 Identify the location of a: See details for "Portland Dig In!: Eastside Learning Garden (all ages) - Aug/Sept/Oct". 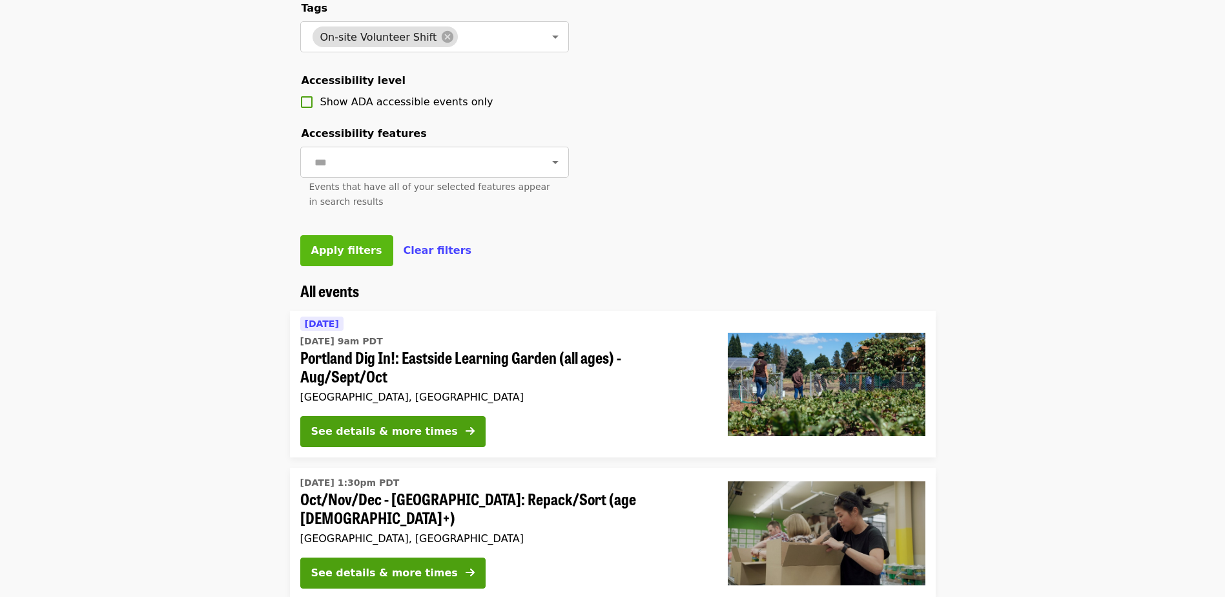
(613, 384).